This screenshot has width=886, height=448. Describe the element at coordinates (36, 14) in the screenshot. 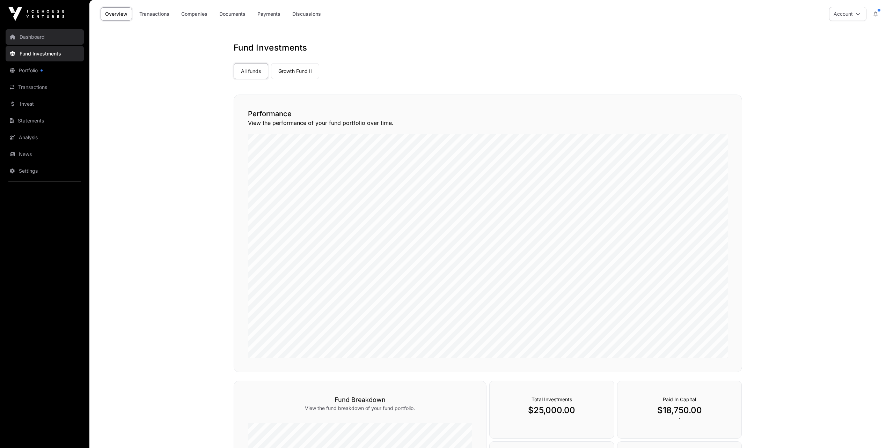

I see `img: Icehouse Ventures Logo` at that location.